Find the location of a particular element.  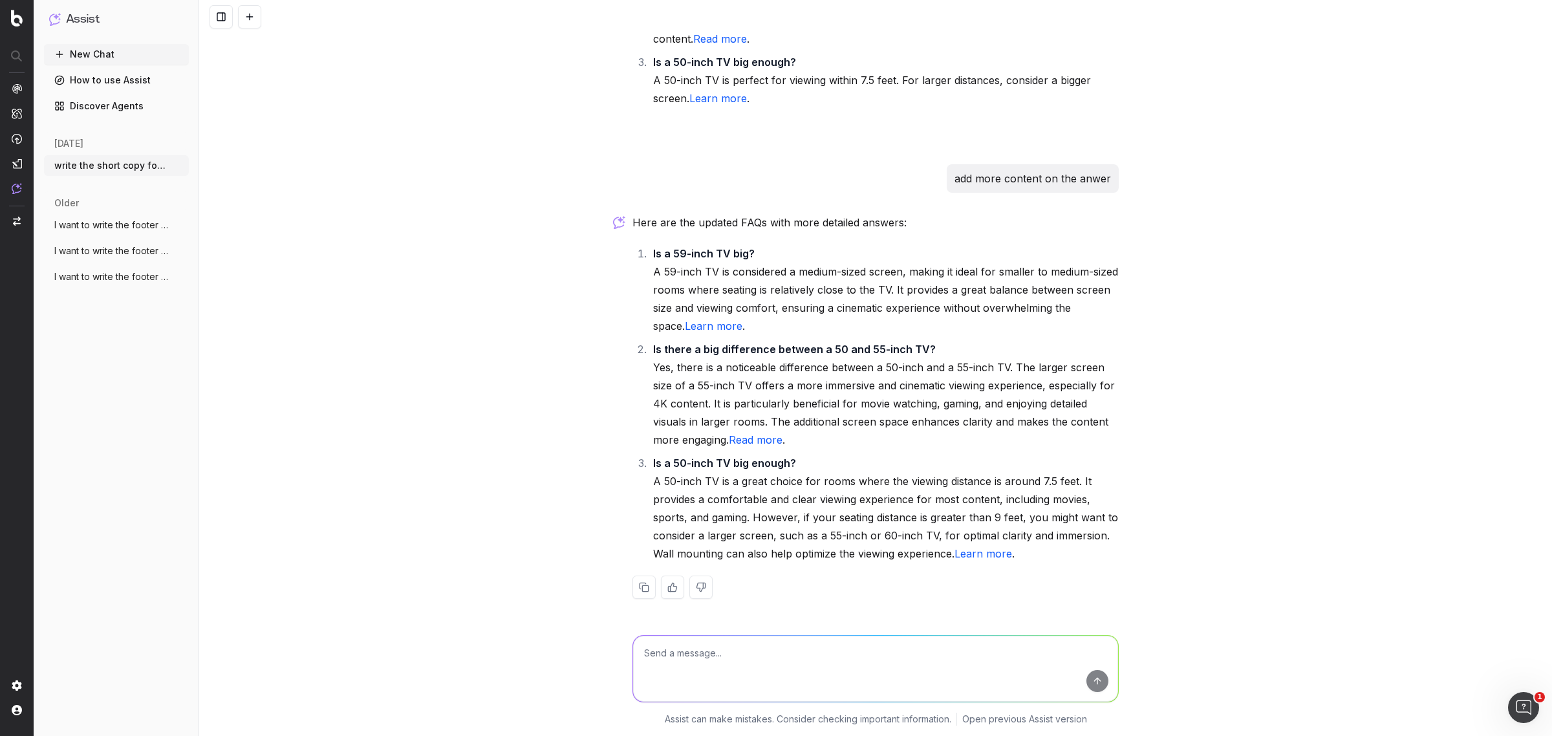

a: How to use Assist is located at coordinates (116, 80).